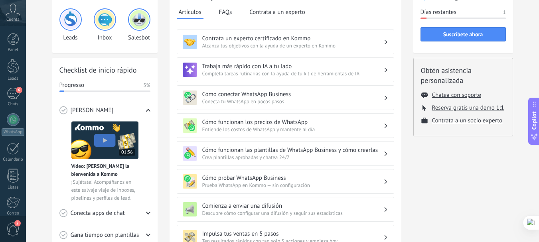 This screenshot has height=242, width=539. Describe the element at coordinates (293, 178) in the screenshot. I see `h3: Cómo probar WhatsApp Business` at that location.